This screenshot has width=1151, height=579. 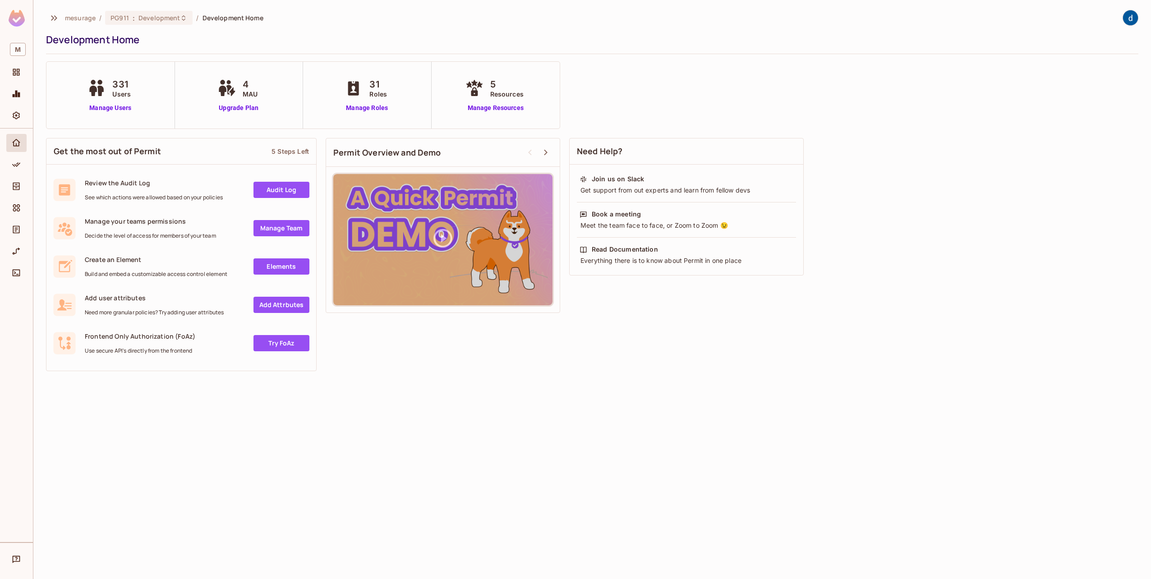 What do you see at coordinates (378, 84) in the screenshot?
I see `span: 31` at bounding box center [378, 84].